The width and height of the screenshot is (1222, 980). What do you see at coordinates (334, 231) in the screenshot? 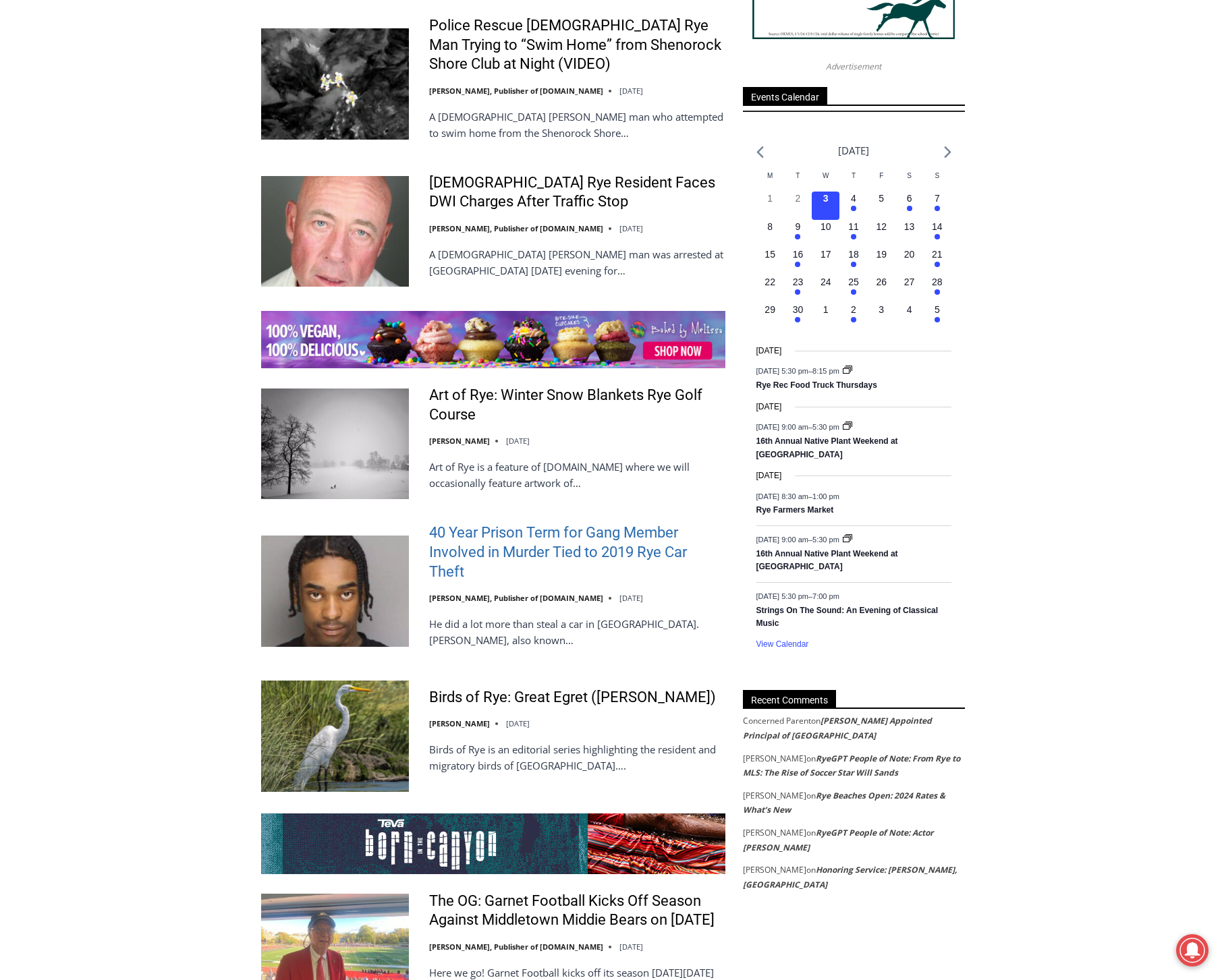
I see `img: 56-Year-Old Rye Resident Faces DWI Charges After Traffic Stop` at bounding box center [334, 231].